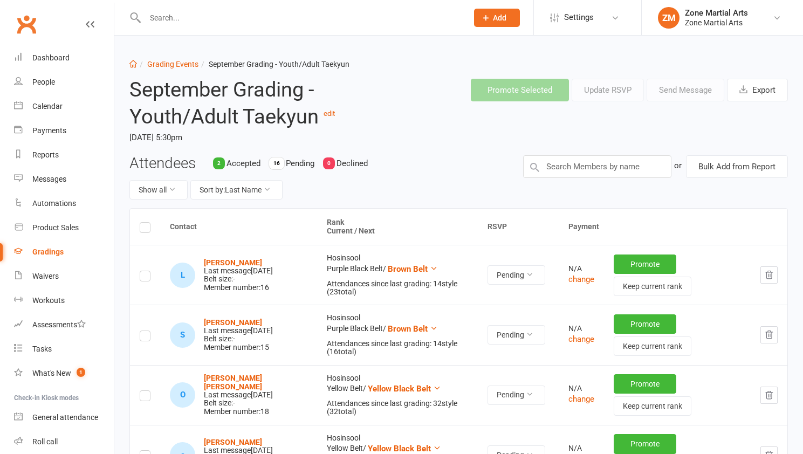 Image resolution: width=803 pixels, height=454 pixels. What do you see at coordinates (329, 113) in the screenshot?
I see `a: edit` at bounding box center [329, 113].